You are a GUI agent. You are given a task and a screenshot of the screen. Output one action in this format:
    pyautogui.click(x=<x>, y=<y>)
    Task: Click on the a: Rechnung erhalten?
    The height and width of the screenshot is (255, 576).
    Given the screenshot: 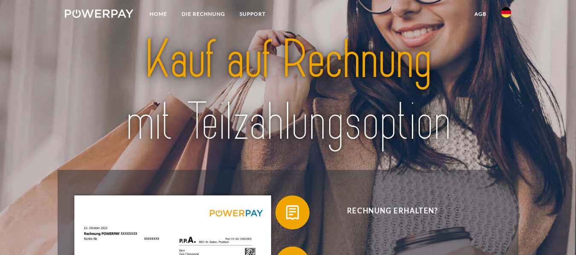 What is the action you would take?
    pyautogui.click(x=386, y=213)
    